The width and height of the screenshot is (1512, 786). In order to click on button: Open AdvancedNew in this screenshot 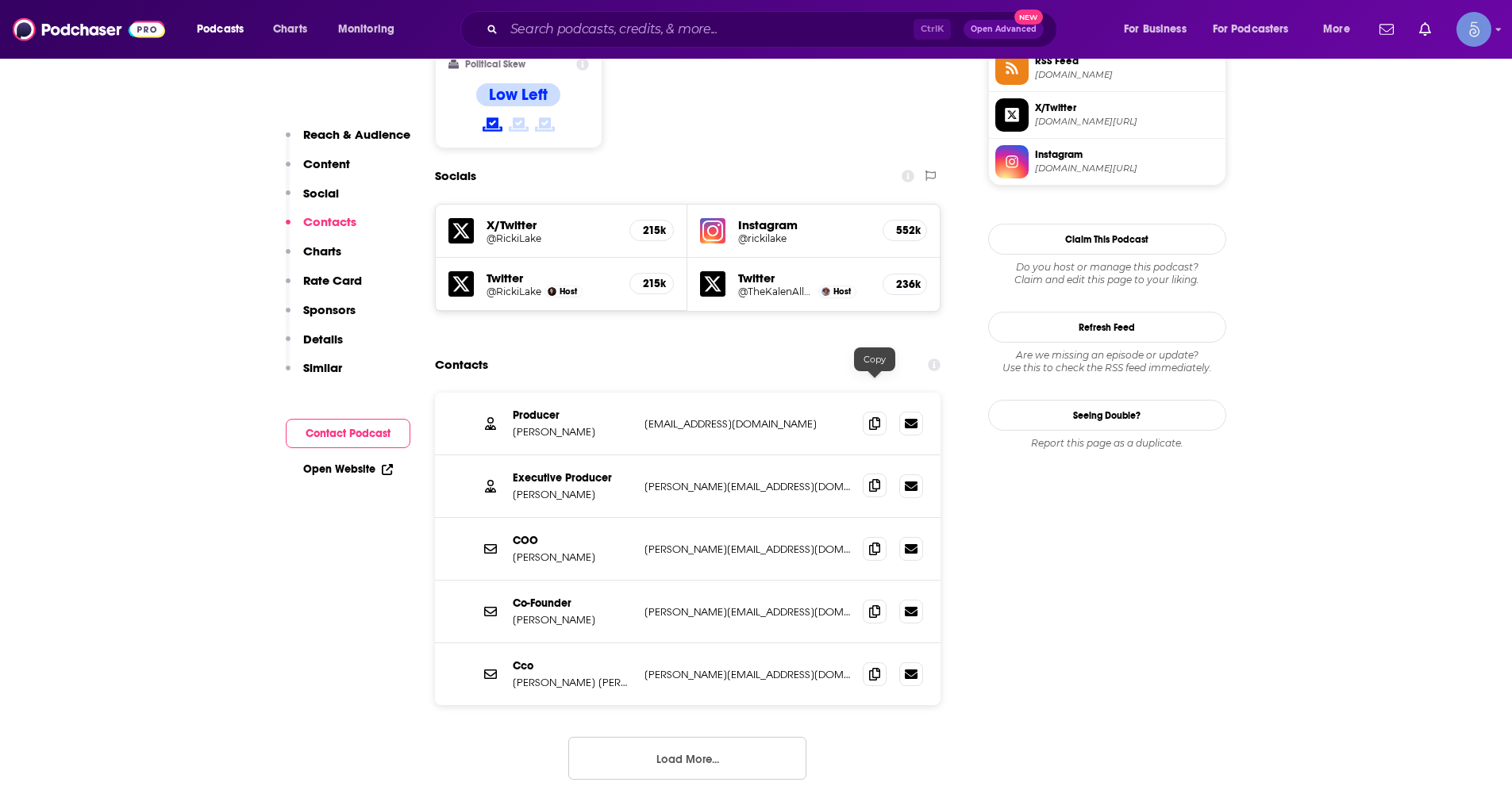, I will do `click(1003, 29)`.